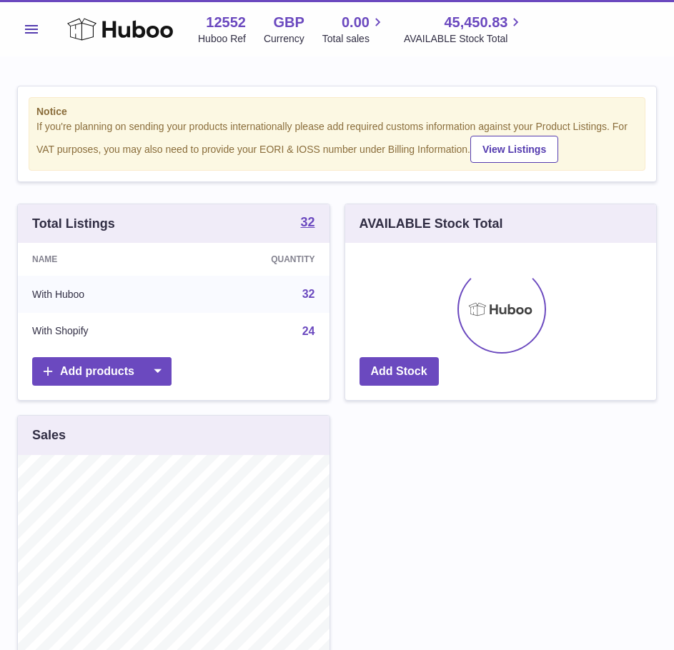 Image resolution: width=674 pixels, height=650 pixels. What do you see at coordinates (464, 39) in the screenshot?
I see `span: AVAILABLE Stock Total` at bounding box center [464, 39].